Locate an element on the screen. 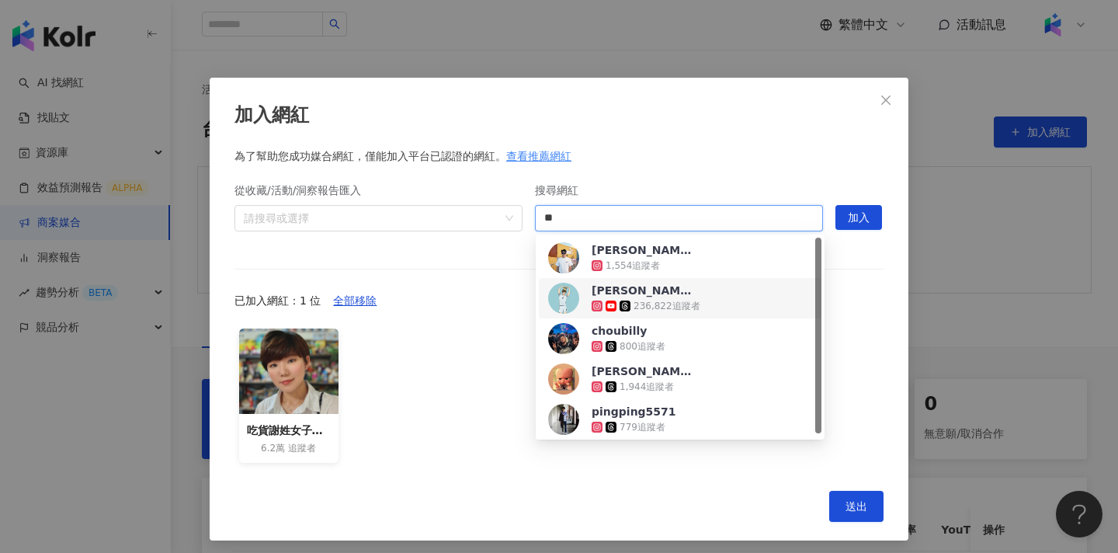 The image size is (1118, 553). div: 800 追蹤者 is located at coordinates (642, 346).